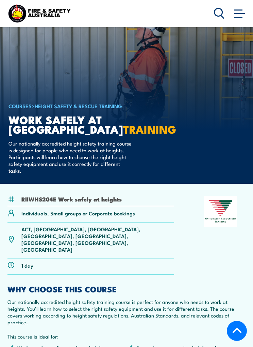  What do you see at coordinates (220, 211) in the screenshot?
I see `img: Nationally Recognised Training logo.` at bounding box center [220, 211].